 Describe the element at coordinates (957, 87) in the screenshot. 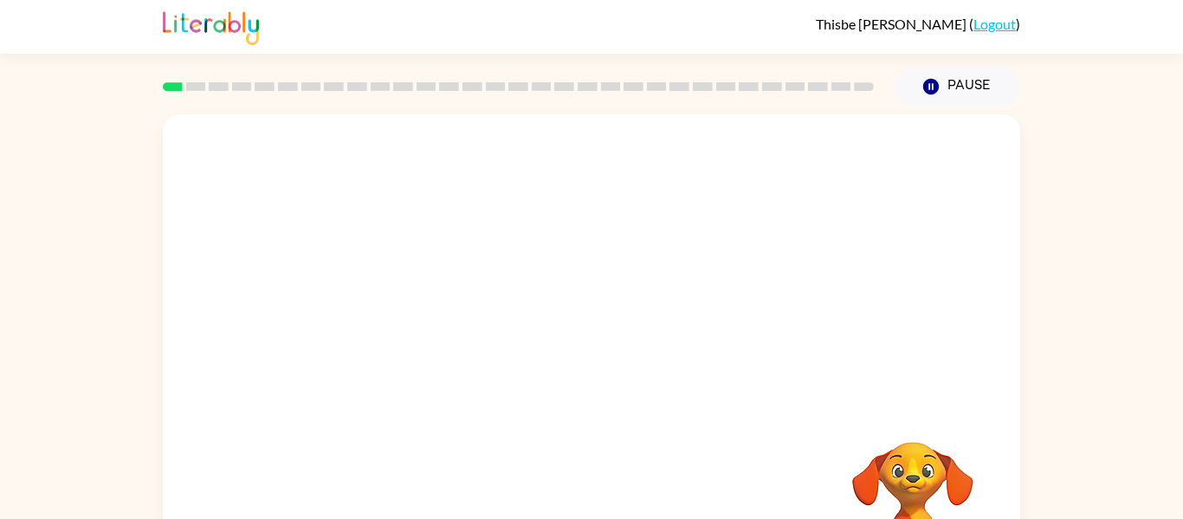

I see `button: Pause` at that location.